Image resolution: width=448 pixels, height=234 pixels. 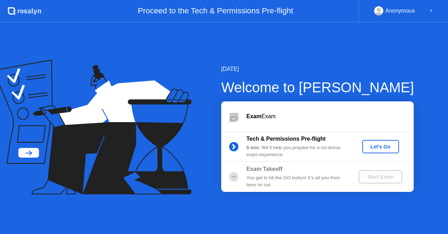 I want to click on div: : We’ll help you prepare for a no-stress exam experience, so click(x=297, y=151).